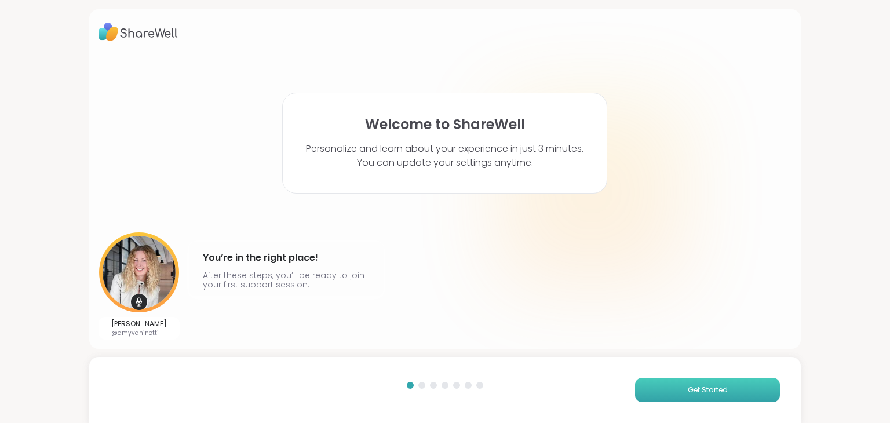 The width and height of the screenshot is (890, 423). I want to click on img: User image, so click(139, 272).